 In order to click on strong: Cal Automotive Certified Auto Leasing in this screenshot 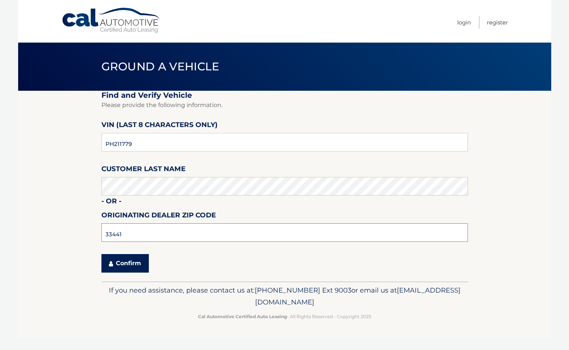, I will do `click(242, 316)`.